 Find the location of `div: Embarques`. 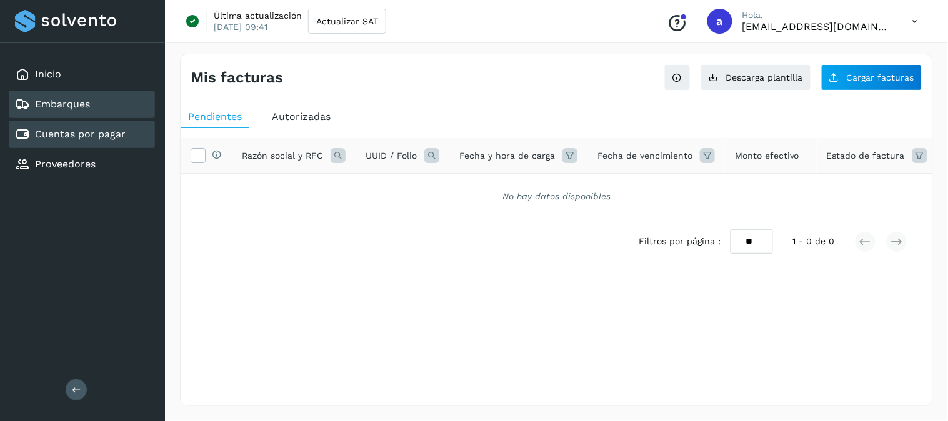

div: Embarques is located at coordinates (82, 104).